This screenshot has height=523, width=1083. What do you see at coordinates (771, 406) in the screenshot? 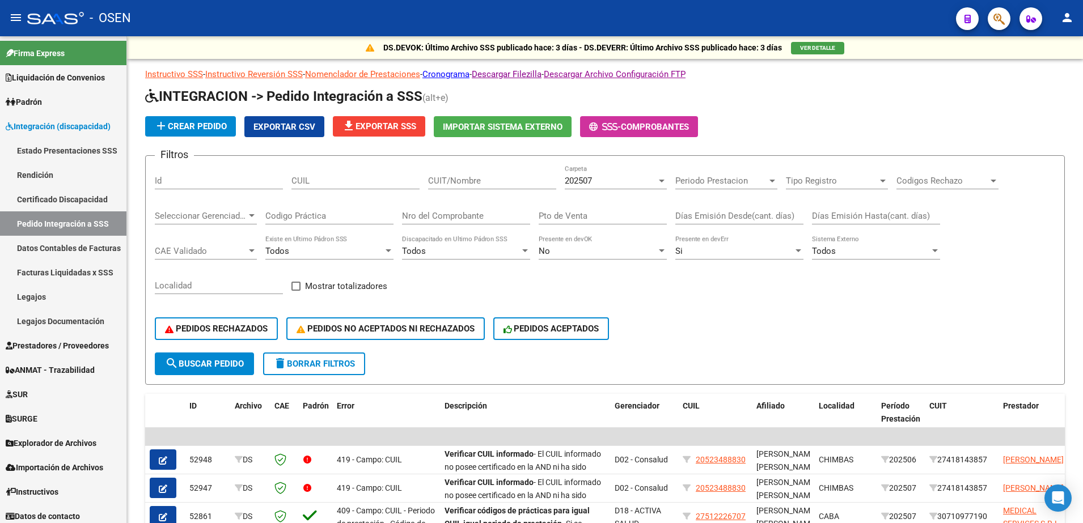
I see `span: Afiliado` at bounding box center [771, 406].